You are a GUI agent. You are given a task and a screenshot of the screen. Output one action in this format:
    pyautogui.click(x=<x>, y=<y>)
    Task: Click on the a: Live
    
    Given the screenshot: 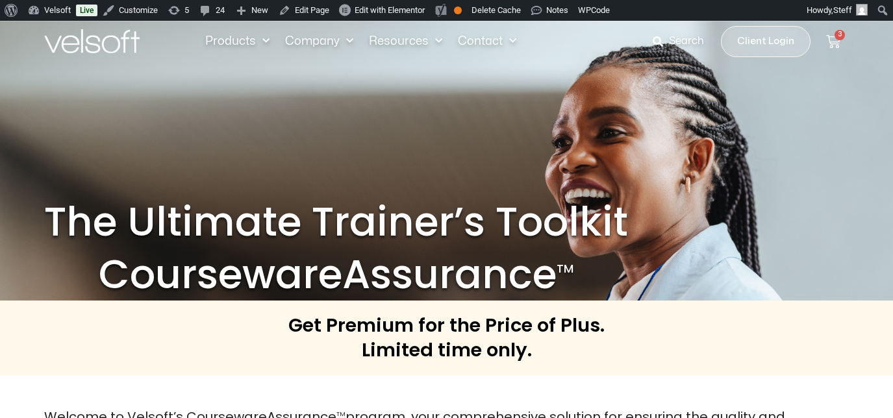 What is the action you would take?
    pyautogui.click(x=86, y=10)
    